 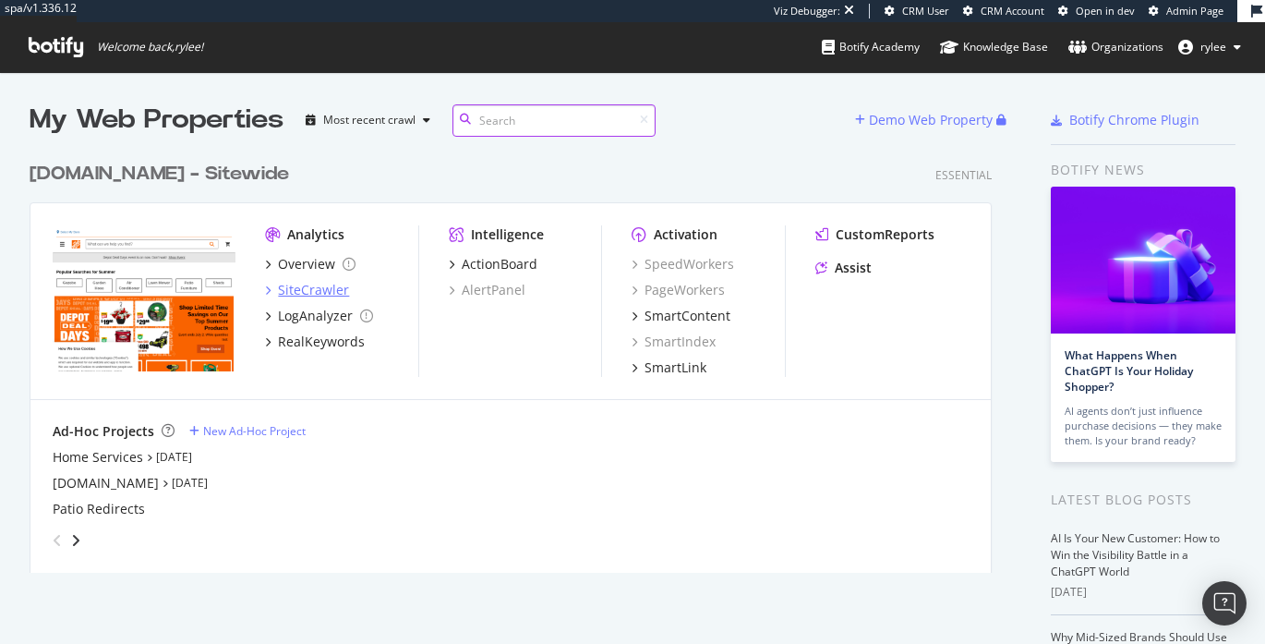 I want to click on a: SiteCrawler, so click(x=307, y=290).